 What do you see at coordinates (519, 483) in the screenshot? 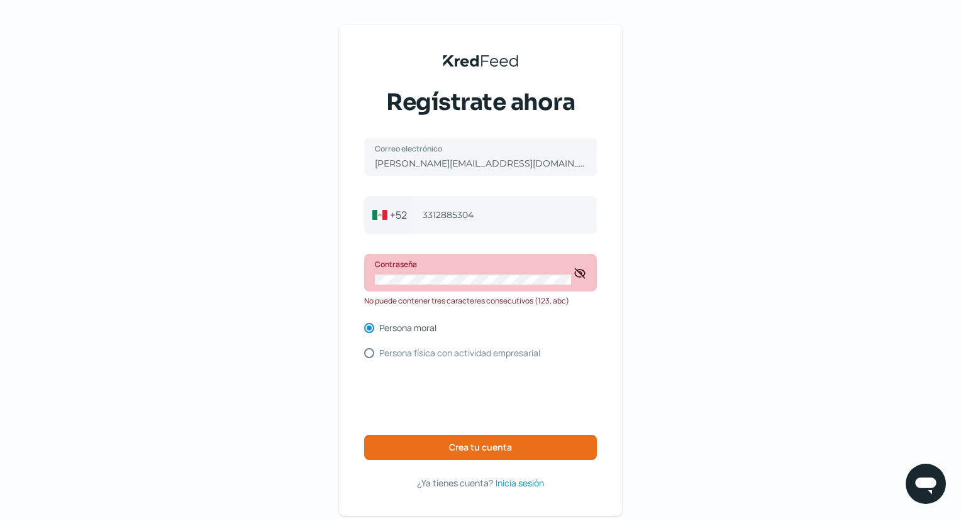
I see `span: Inicia sesión` at bounding box center [519, 483].